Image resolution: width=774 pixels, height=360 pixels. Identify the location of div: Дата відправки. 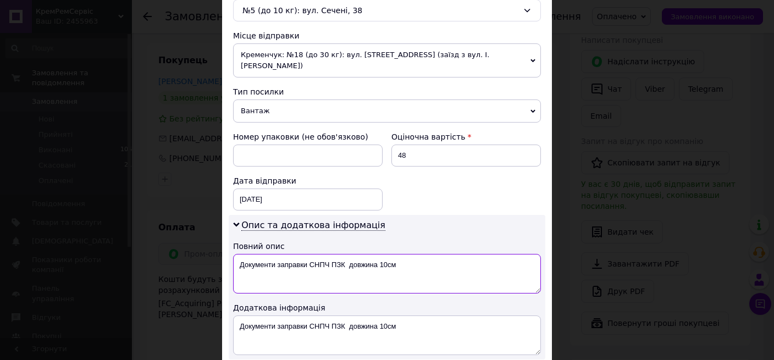
(308, 181).